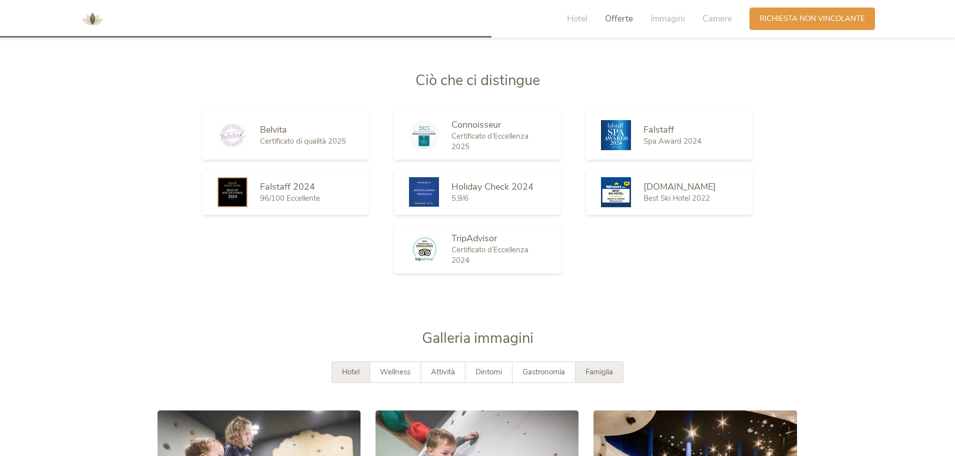  I want to click on span: Dintorni, so click(489, 372).